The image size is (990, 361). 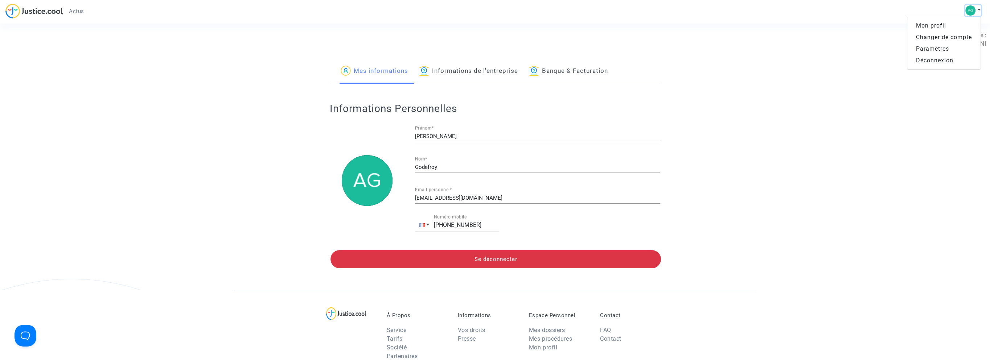 I want to click on button: Se déconnecter, so click(x=495, y=259).